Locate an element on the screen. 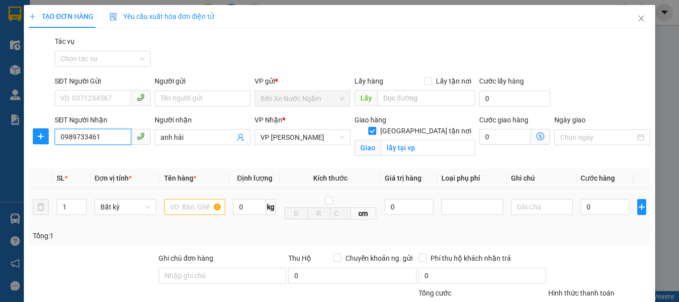 The image size is (679, 302). span: Thu Hộ is located at coordinates (300, 258).